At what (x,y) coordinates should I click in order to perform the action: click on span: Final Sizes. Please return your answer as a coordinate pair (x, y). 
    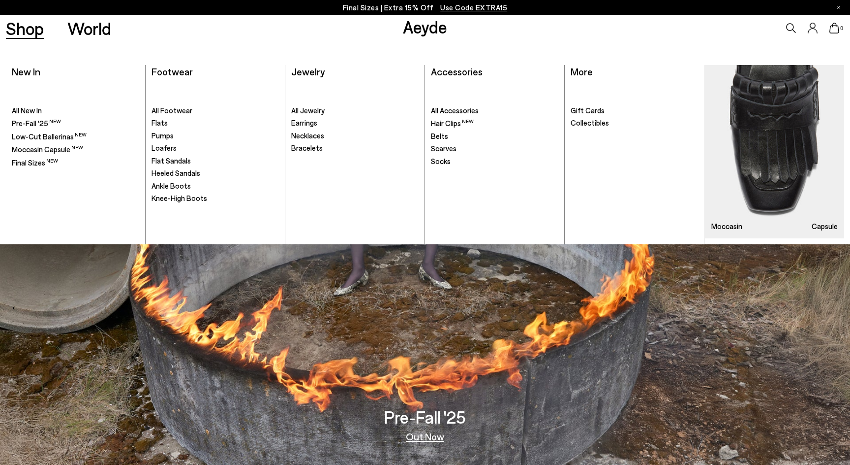
    Looking at the image, I should click on (35, 162).